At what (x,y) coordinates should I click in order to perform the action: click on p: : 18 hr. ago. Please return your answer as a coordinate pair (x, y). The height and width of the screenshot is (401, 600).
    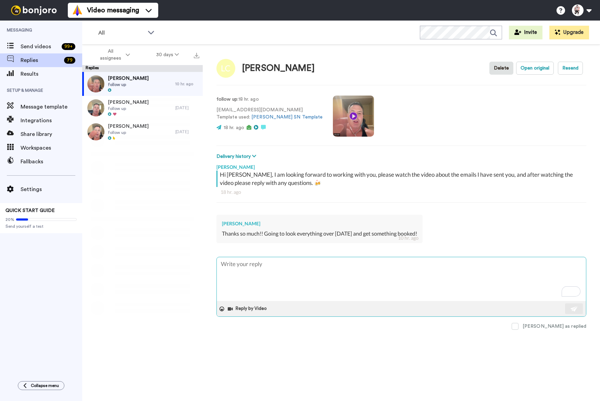
    Looking at the image, I should click on (270, 99).